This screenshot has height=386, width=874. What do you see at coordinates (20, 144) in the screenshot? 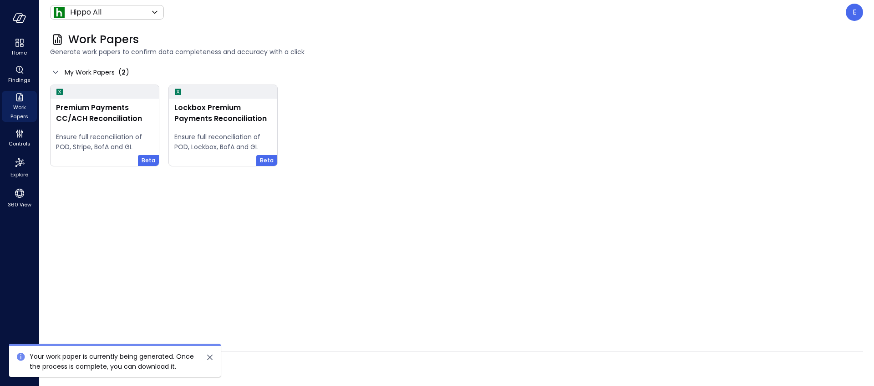
I see `span: Controls` at bounding box center [20, 144].